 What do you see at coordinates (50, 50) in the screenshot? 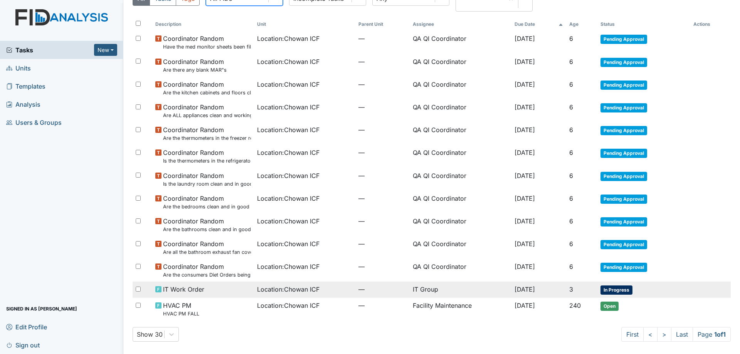
I see `span: Tasks` at bounding box center [50, 50].